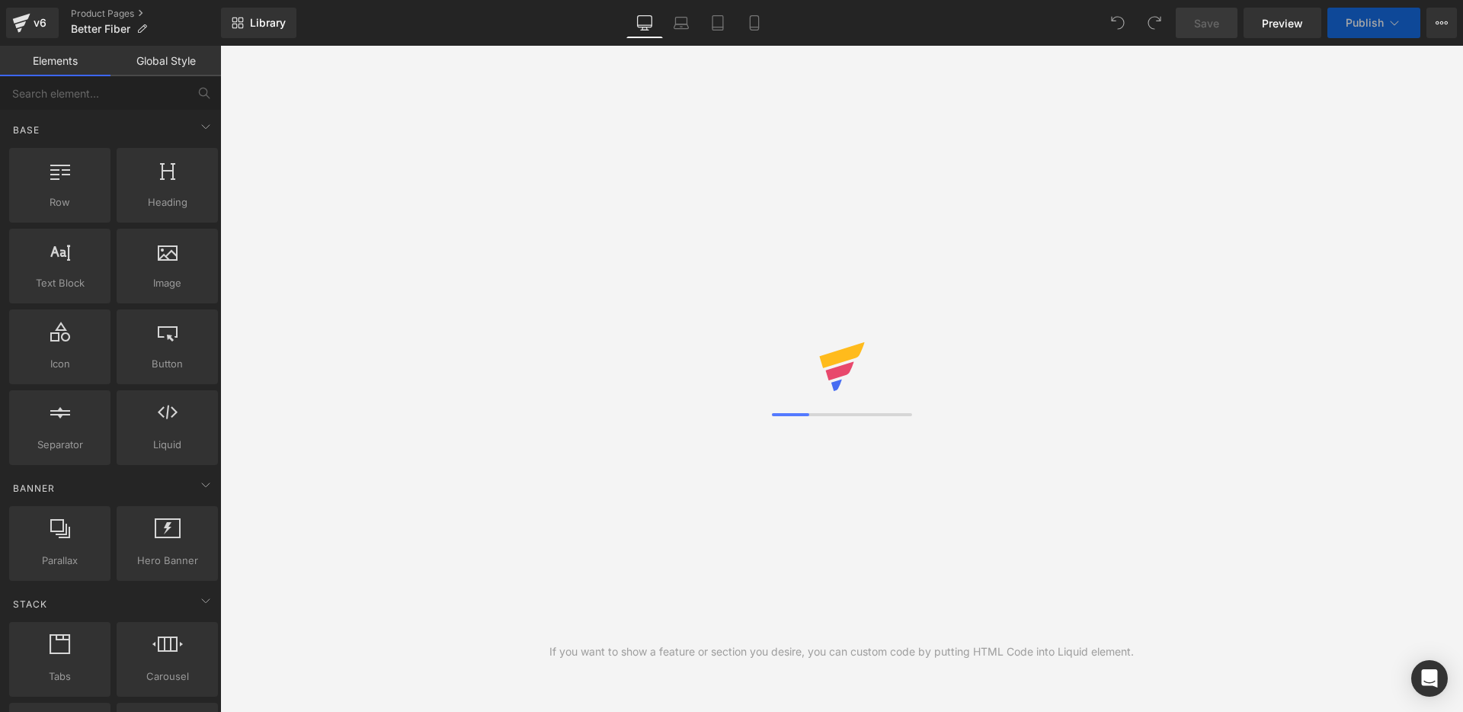 The height and width of the screenshot is (712, 1463). What do you see at coordinates (32, 23) in the screenshot?
I see `a: v6` at bounding box center [32, 23].